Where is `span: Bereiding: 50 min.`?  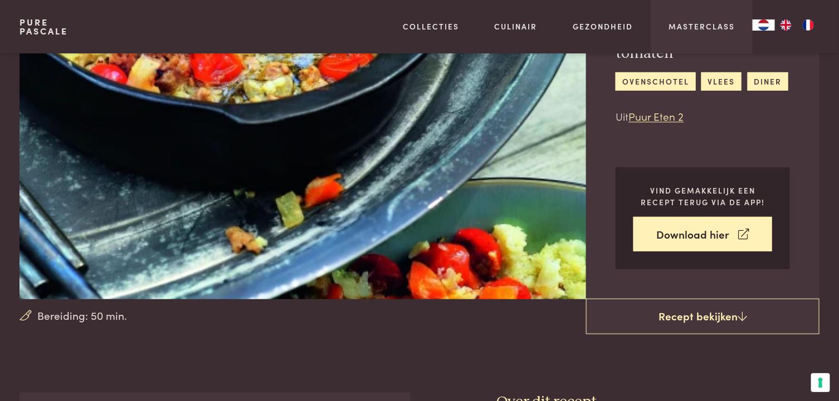 span: Bereiding: 50 min. is located at coordinates (82, 316).